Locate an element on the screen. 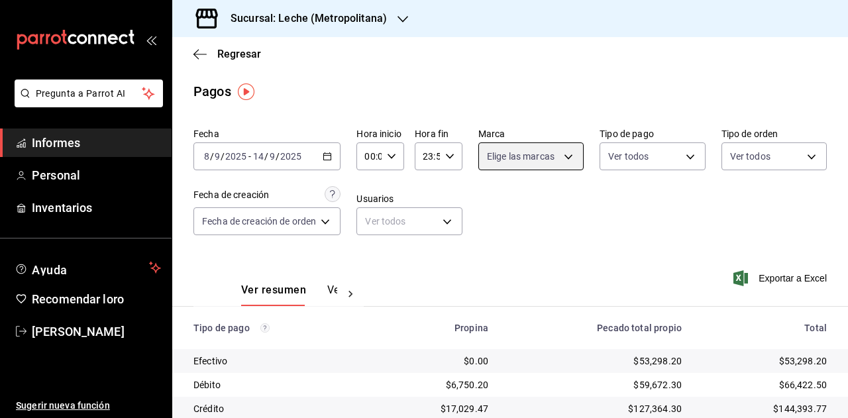 Image resolution: width=848 pixels, height=418 pixels. font: Débito is located at coordinates (207, 385).